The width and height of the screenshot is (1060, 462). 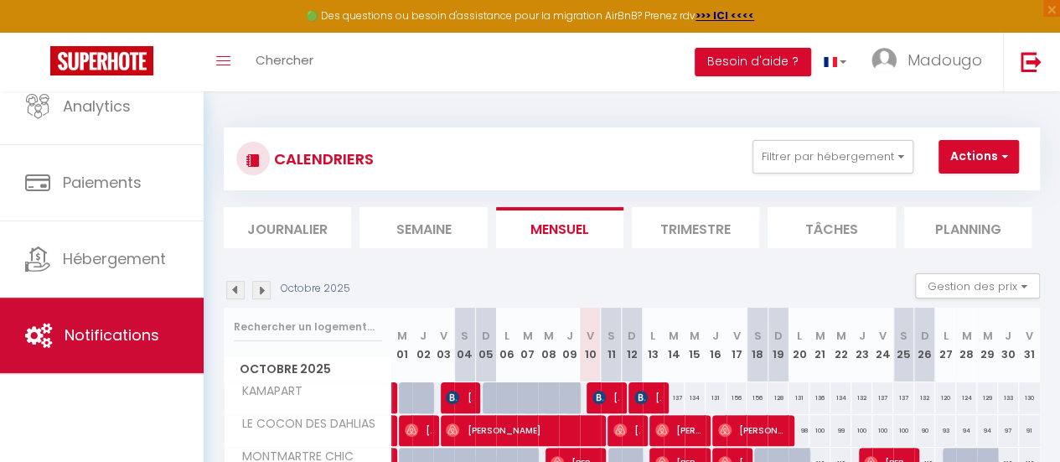 I want to click on th: 08, so click(x=548, y=344).